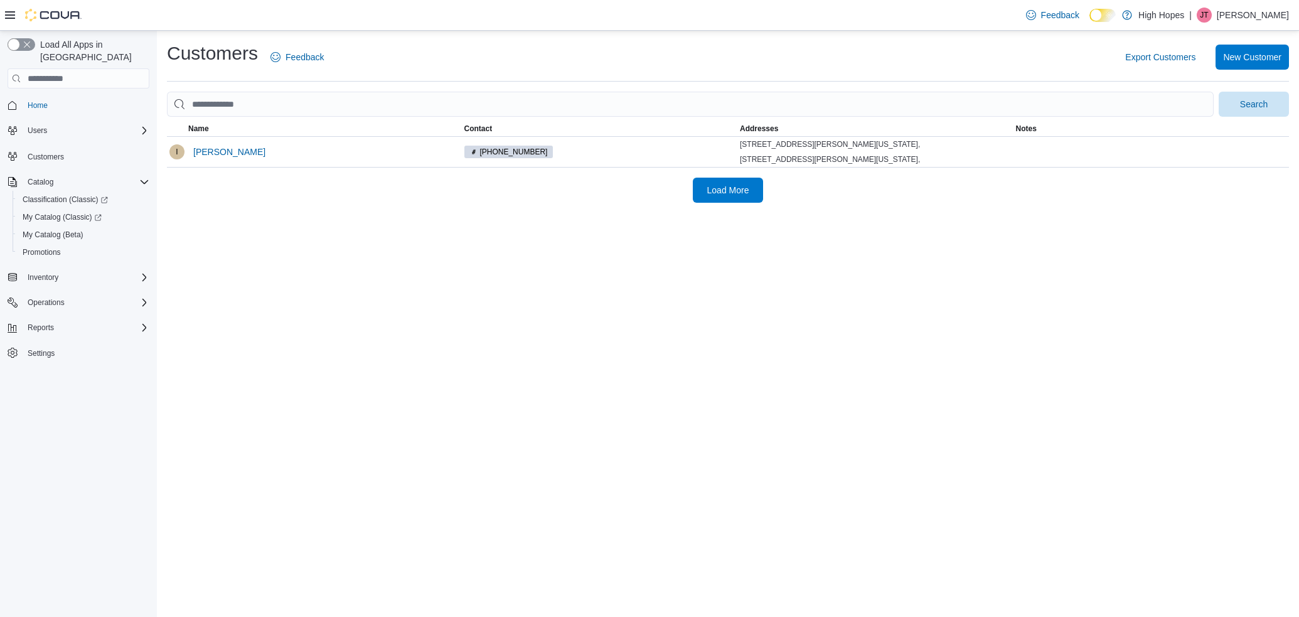 The image size is (1299, 617). I want to click on button: Export Customers, so click(1160, 57).